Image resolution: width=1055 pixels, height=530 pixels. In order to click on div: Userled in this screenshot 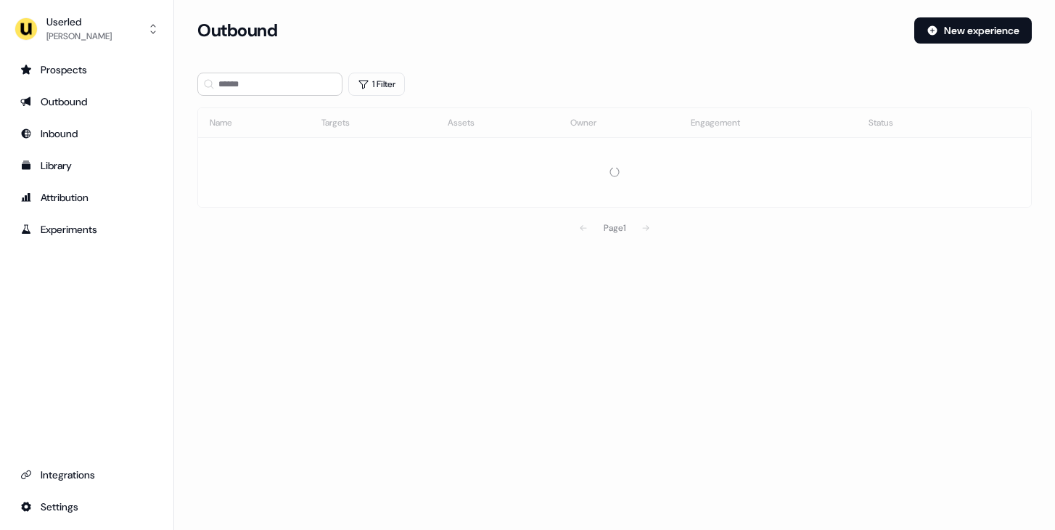, I will do `click(79, 22)`.